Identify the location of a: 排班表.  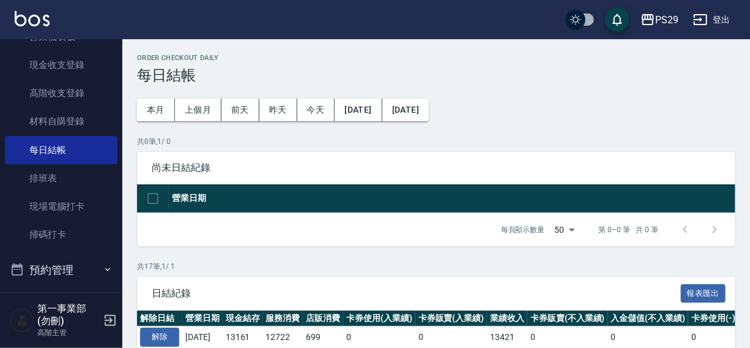
(61, 178).